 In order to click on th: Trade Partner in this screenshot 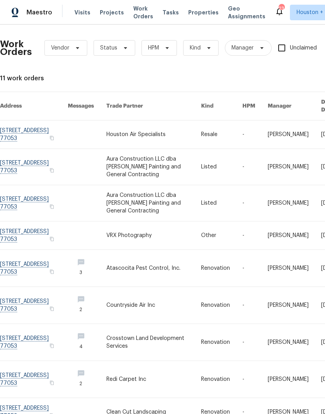, I will do `click(147, 106)`.